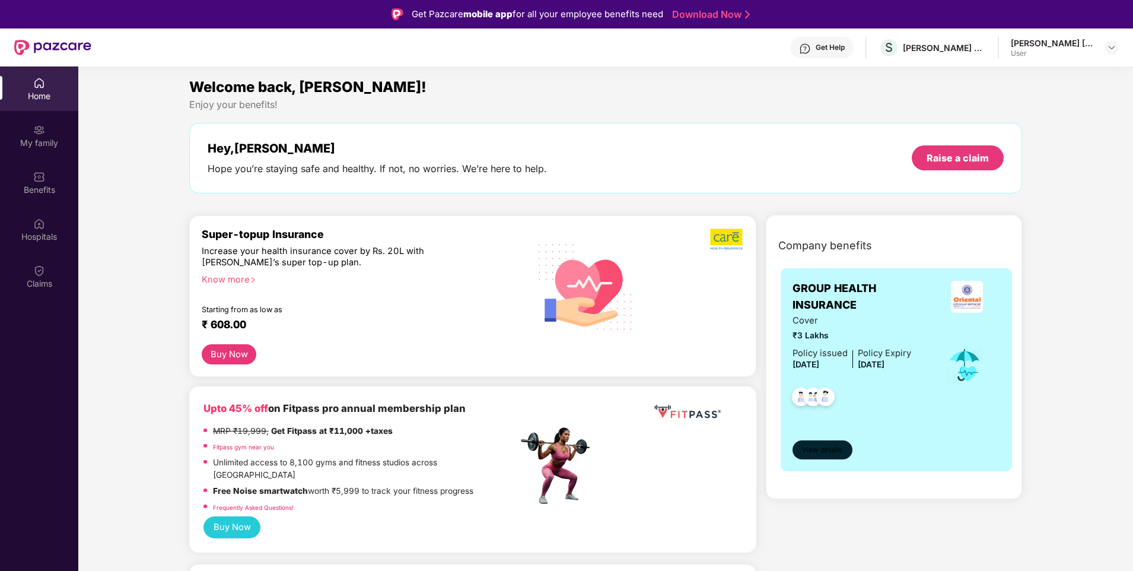 The image size is (1133, 571). Describe the element at coordinates (830, 47) in the screenshot. I see `div: Get Help` at that location.